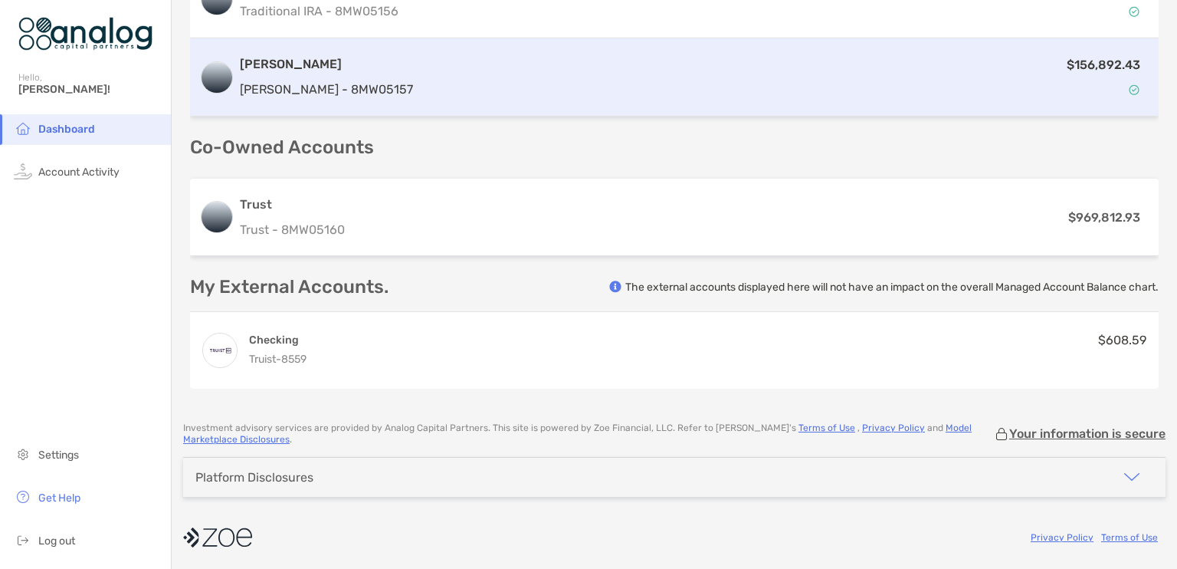 The height and width of the screenshot is (569, 1177). I want to click on img: Zoe Logo, so click(85, 34).